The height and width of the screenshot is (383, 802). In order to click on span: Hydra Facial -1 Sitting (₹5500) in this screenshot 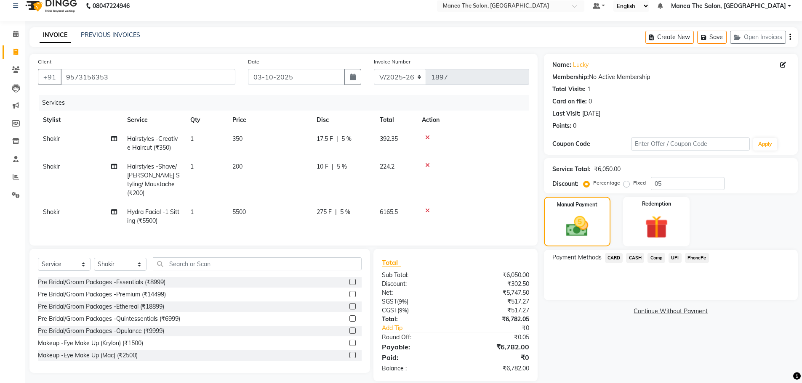, I will do `click(153, 216)`.